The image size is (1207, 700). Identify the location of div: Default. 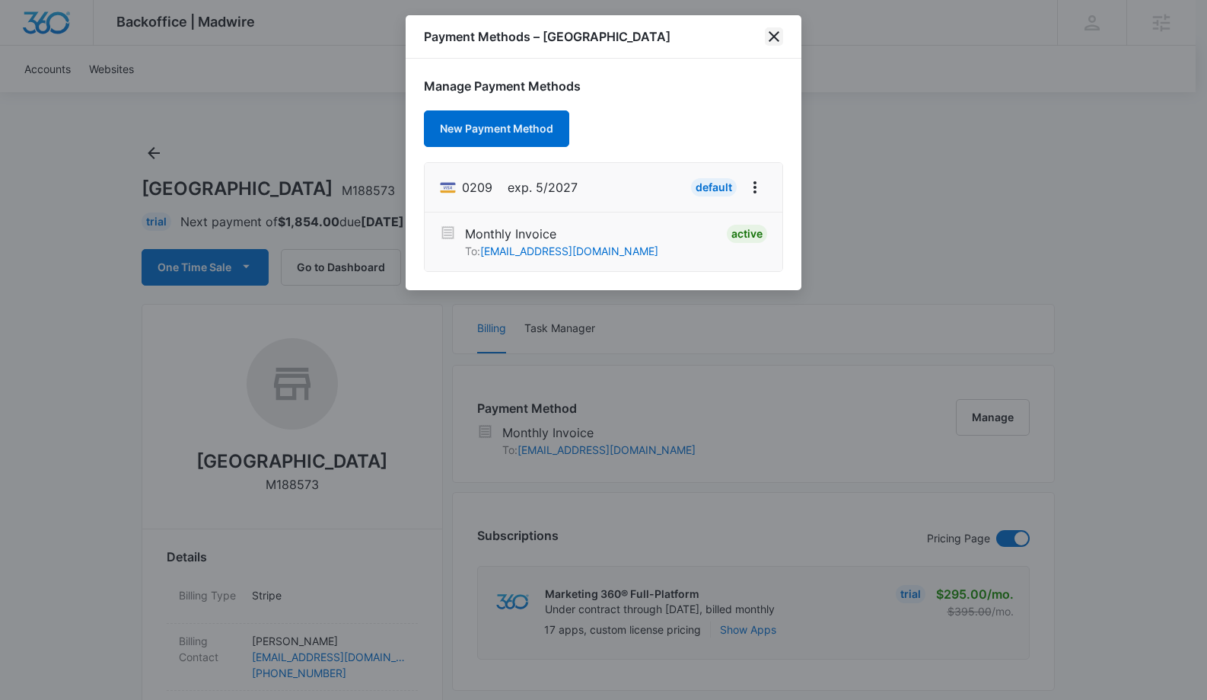
(714, 187).